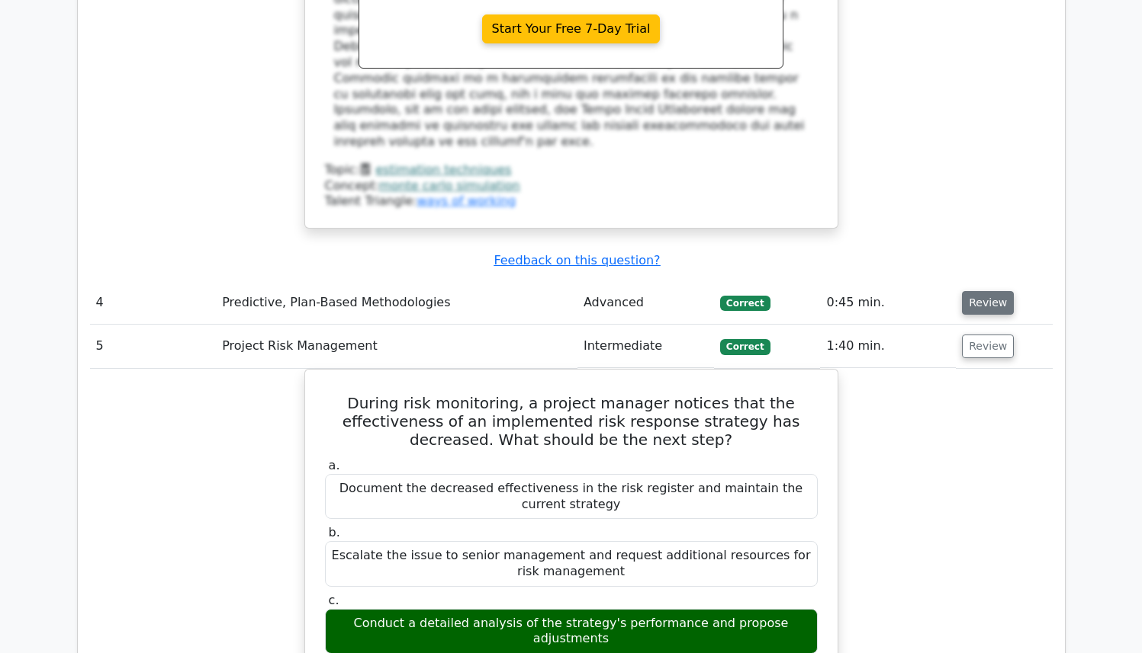  I want to click on span: b., so click(334, 532).